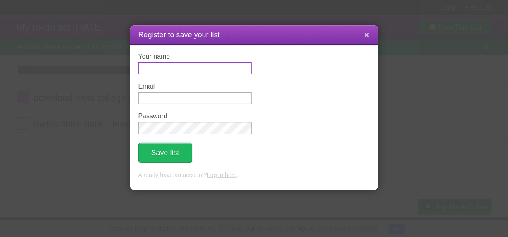 The height and width of the screenshot is (237, 508). I want to click on label: Your name, so click(195, 57).